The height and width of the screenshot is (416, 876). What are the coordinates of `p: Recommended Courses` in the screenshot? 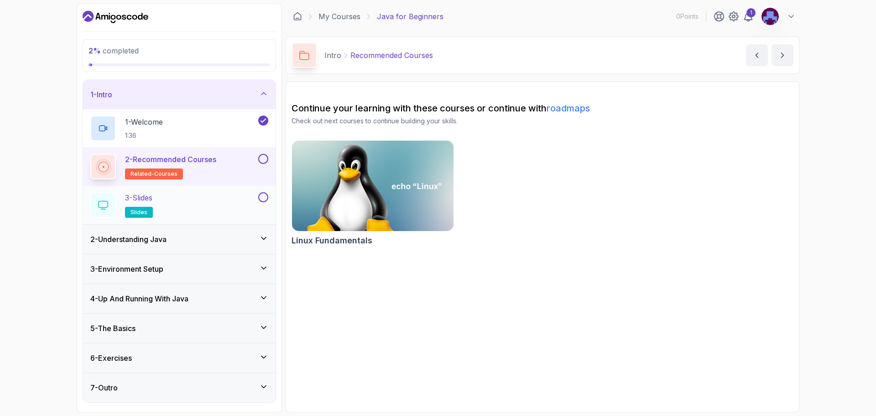 It's located at (391, 55).